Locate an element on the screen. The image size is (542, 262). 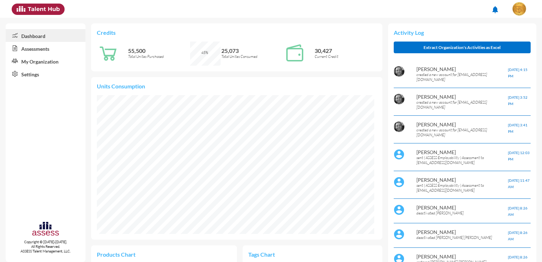
p: Current Credit is located at coordinates (346, 56).